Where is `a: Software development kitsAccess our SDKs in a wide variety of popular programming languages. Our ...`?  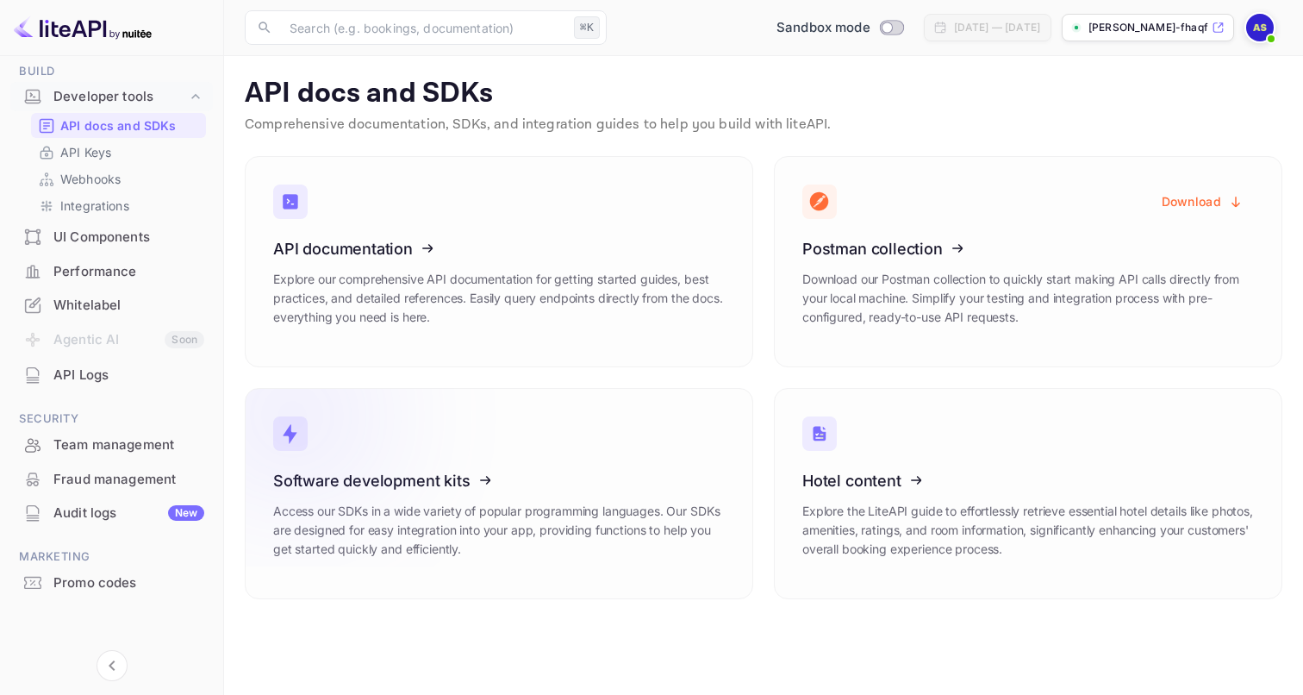 a: Software development kitsAccess our SDKs in a wide variety of popular programming languages. Our ... is located at coordinates (499, 493).